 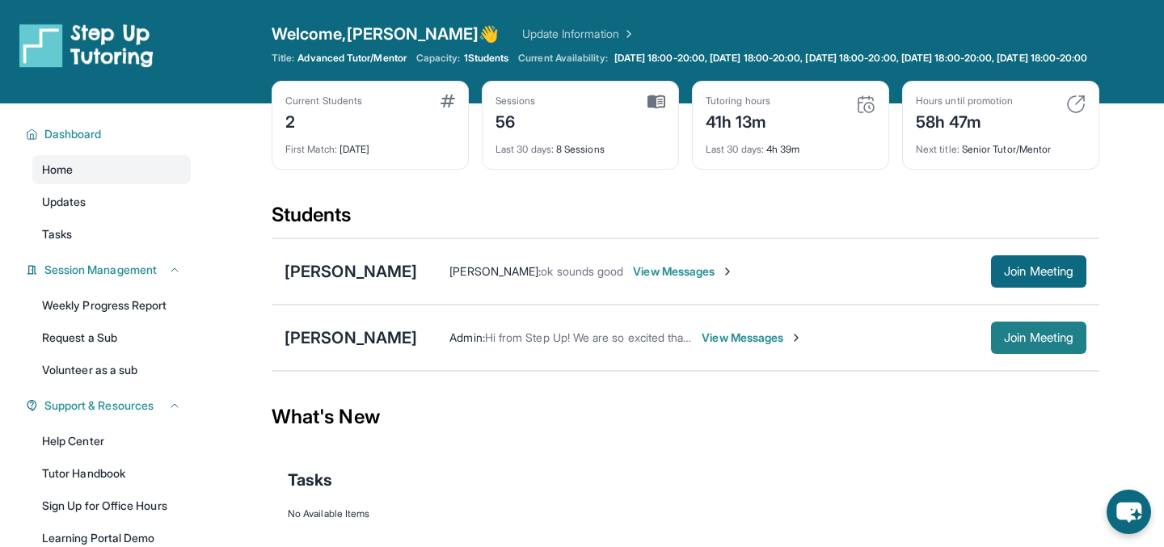 I want to click on a: Volunteer as a sub, so click(x=112, y=370).